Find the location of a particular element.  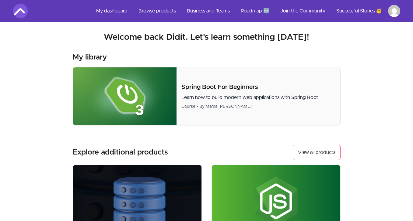

a: My dashboard is located at coordinates (112, 11).